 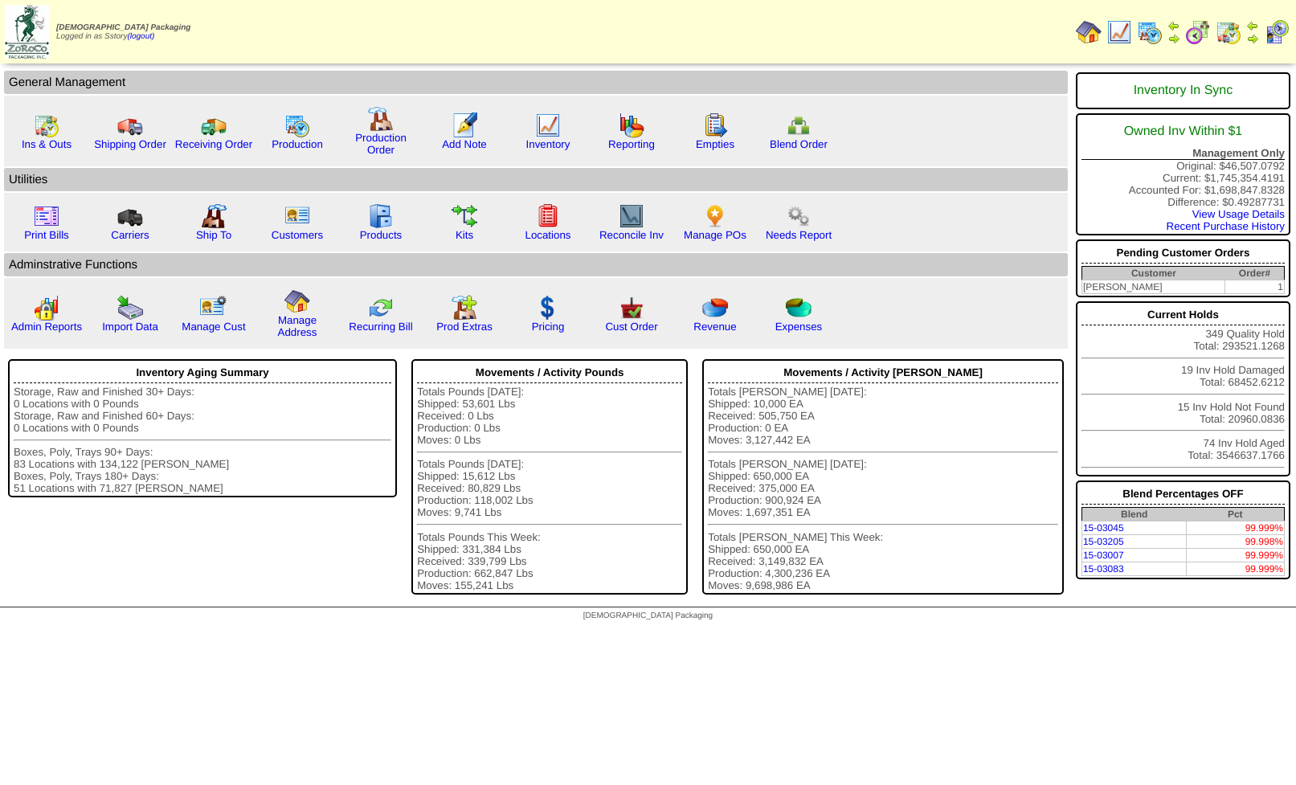 What do you see at coordinates (536, 82) in the screenshot?
I see `td: General Management` at bounding box center [536, 82].